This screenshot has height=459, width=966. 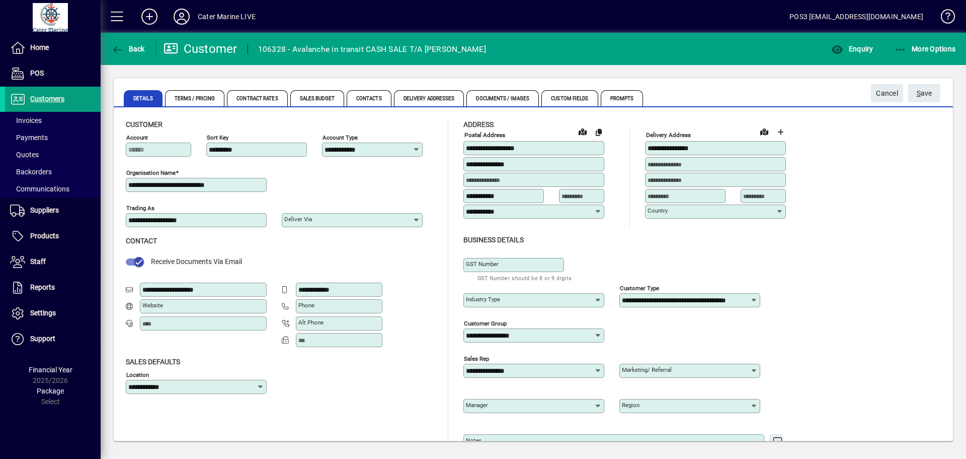 What do you see at coordinates (140, 208) in the screenshot?
I see `mat-label: Trading as` at bounding box center [140, 208].